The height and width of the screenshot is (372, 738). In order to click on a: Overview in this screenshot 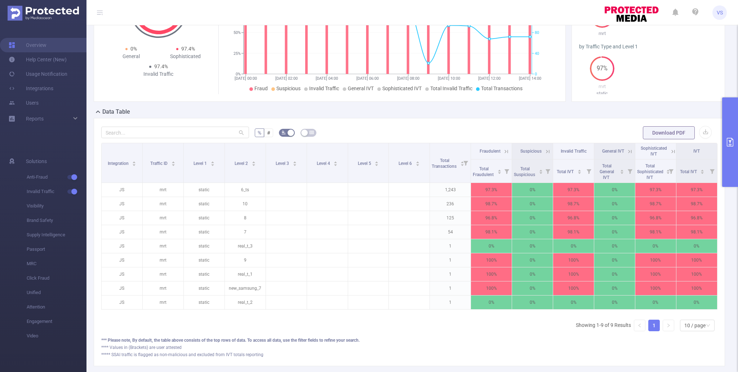, I will do `click(27, 45)`.